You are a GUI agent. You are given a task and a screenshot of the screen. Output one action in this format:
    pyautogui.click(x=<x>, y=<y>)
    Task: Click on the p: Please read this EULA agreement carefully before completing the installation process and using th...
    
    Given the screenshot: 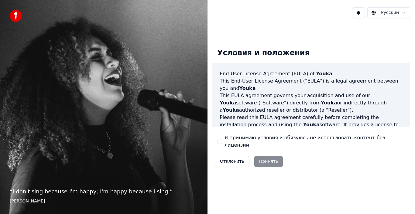 What is the action you would take?
    pyautogui.click(x=311, y=128)
    